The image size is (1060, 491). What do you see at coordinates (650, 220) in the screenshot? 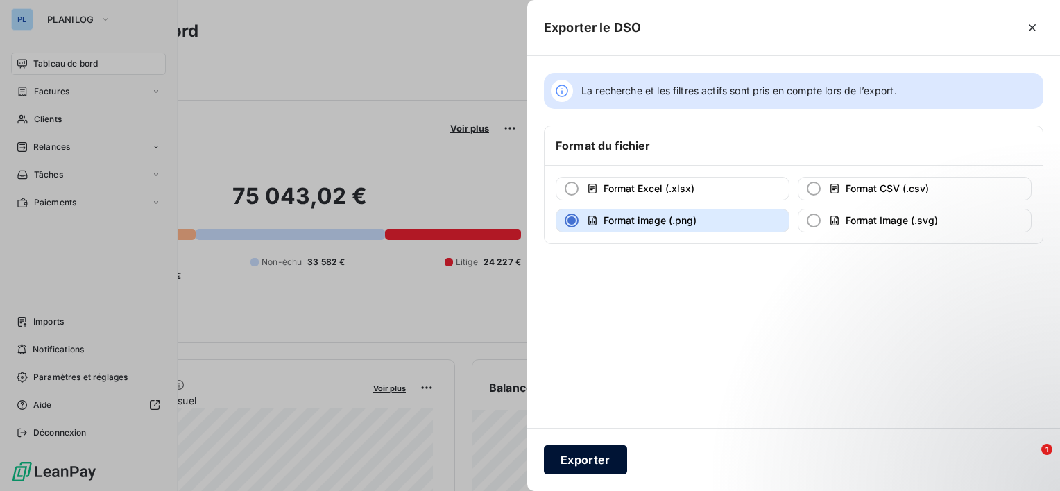
I see `span: Format image (.png)` at bounding box center [650, 220].